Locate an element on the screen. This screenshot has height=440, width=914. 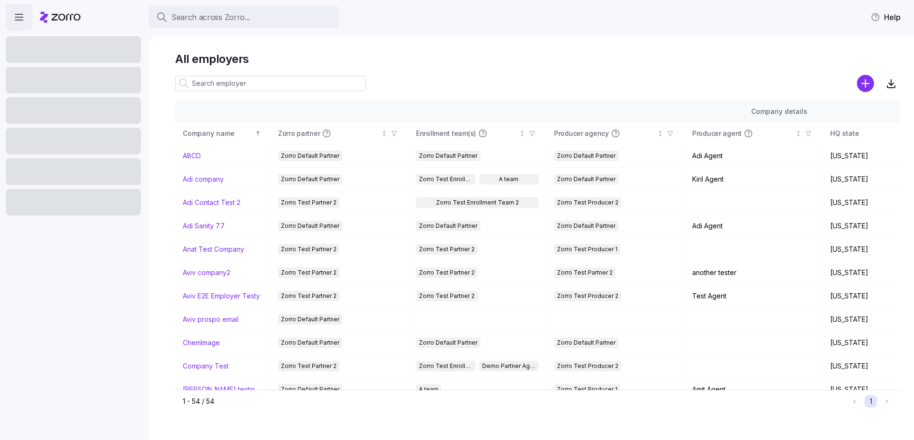
button: Next page is located at coordinates (887, 401).